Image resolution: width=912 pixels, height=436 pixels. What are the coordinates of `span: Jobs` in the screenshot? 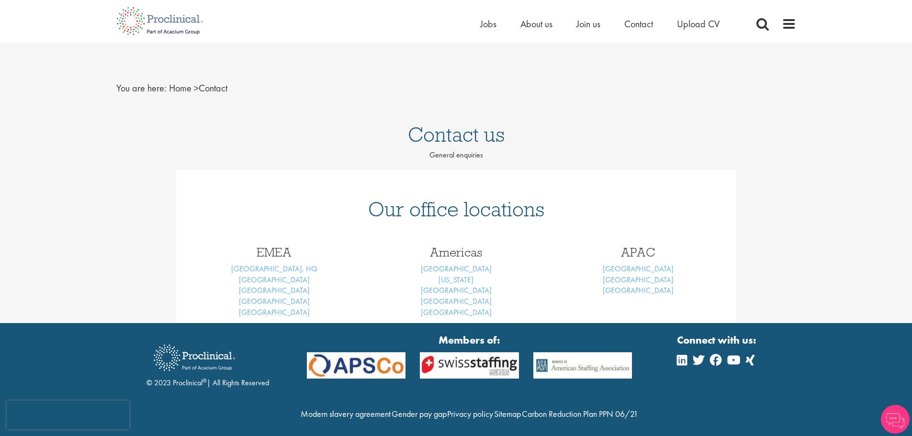 It's located at (488, 24).